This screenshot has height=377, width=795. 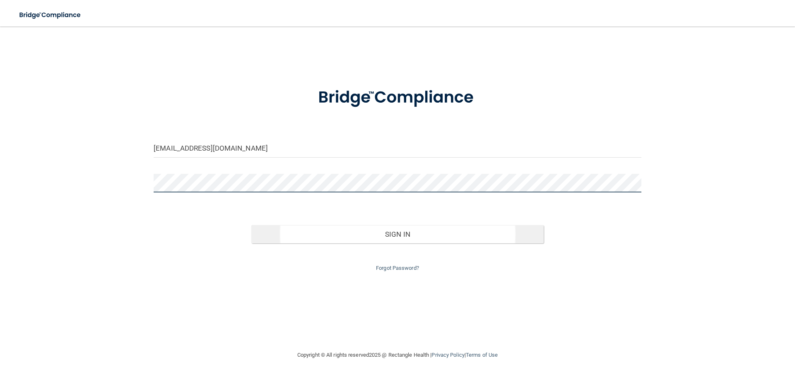 What do you see at coordinates (397, 268) in the screenshot?
I see `a: Forgot Password?` at bounding box center [397, 268].